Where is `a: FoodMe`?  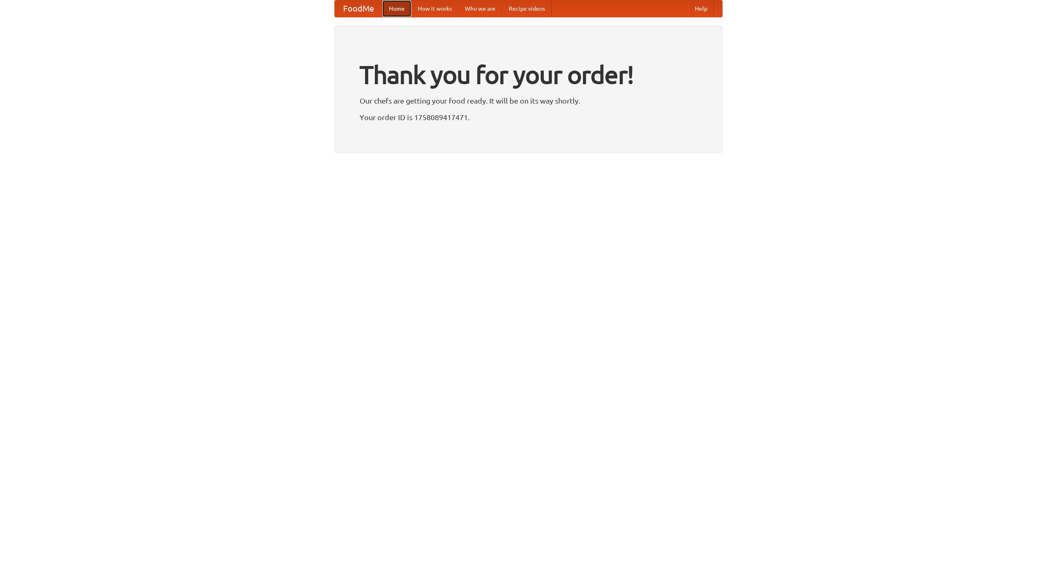
a: FoodMe is located at coordinates (358, 9).